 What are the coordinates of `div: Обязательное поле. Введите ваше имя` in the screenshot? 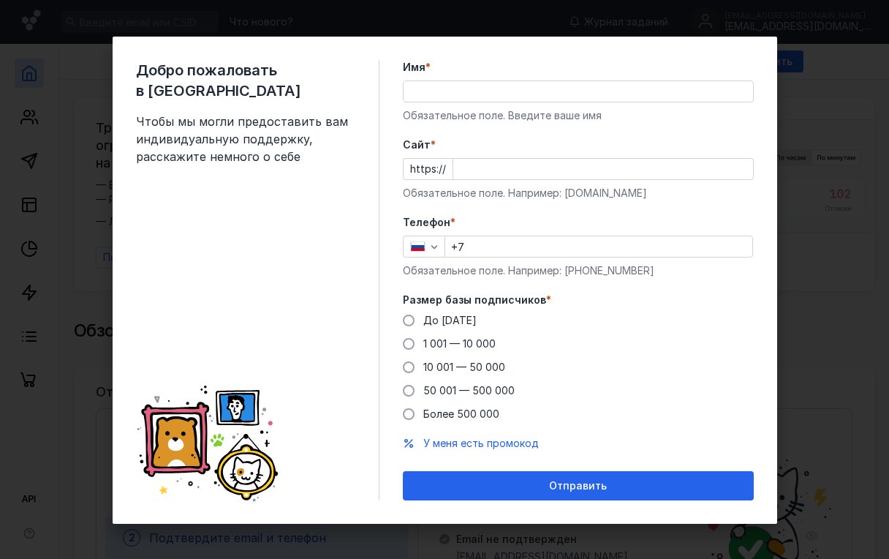 It's located at (578, 116).